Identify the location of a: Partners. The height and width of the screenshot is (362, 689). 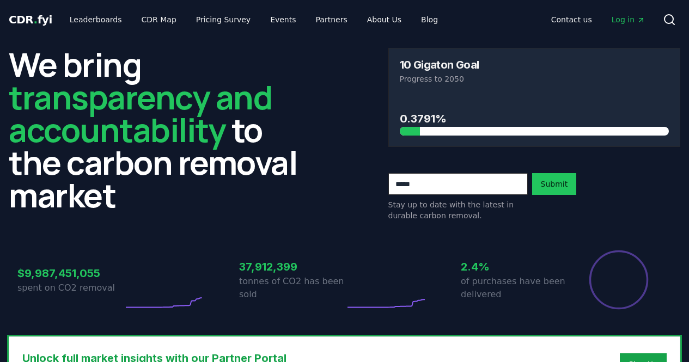
(332, 20).